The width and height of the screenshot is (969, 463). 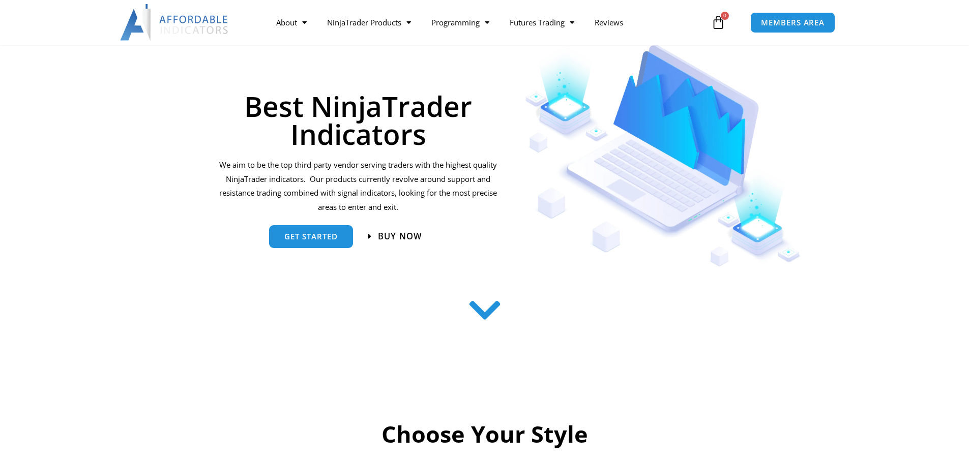 I want to click on a: 0, so click(x=718, y=22).